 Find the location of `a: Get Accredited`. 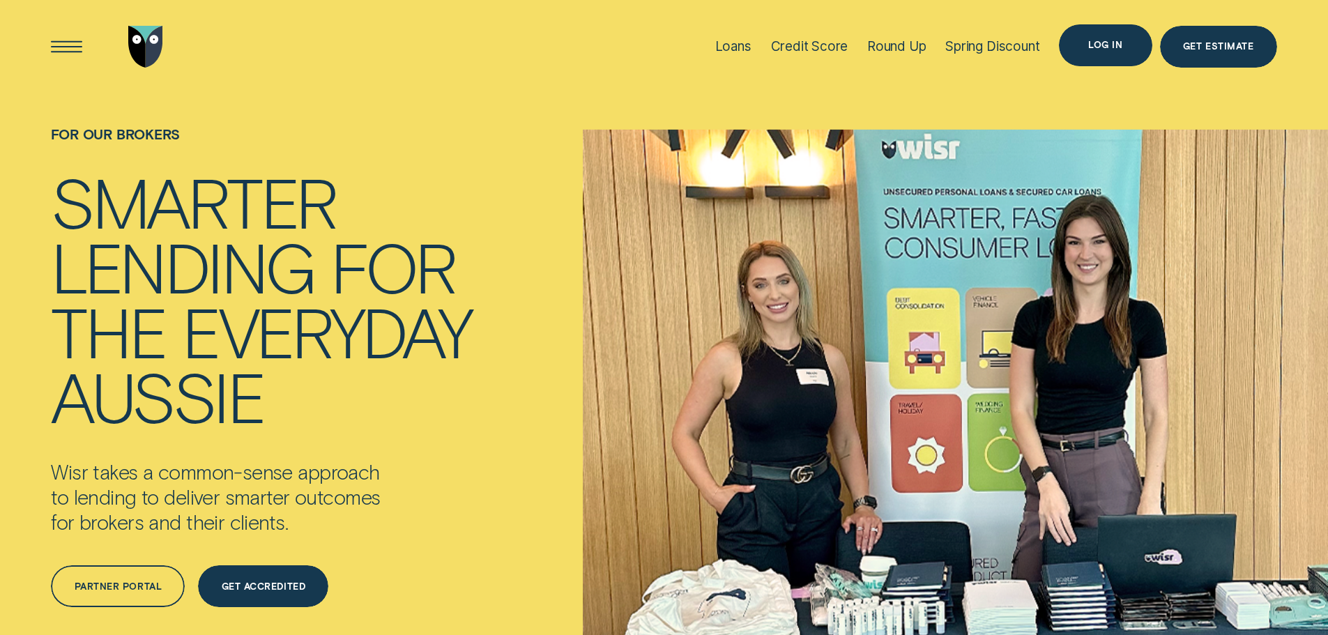

a: Get Accredited is located at coordinates (263, 586).